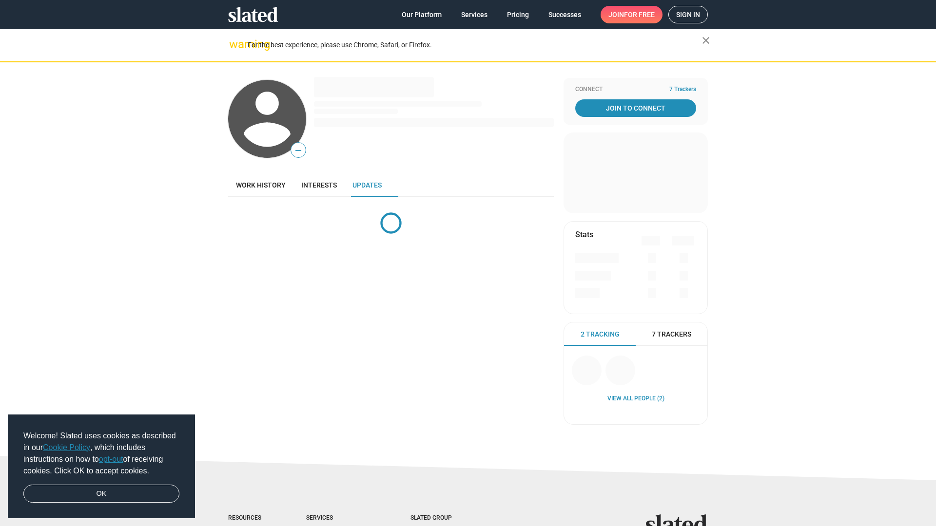 The height and width of the screenshot is (526, 936). I want to click on div: cookieconsent, so click(101, 467).